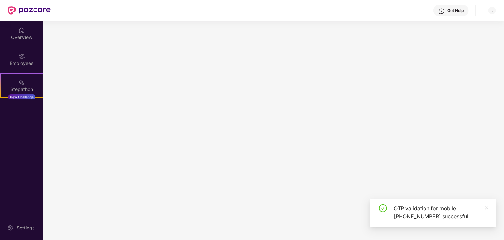  I want to click on div: Get Help, so click(456, 11).